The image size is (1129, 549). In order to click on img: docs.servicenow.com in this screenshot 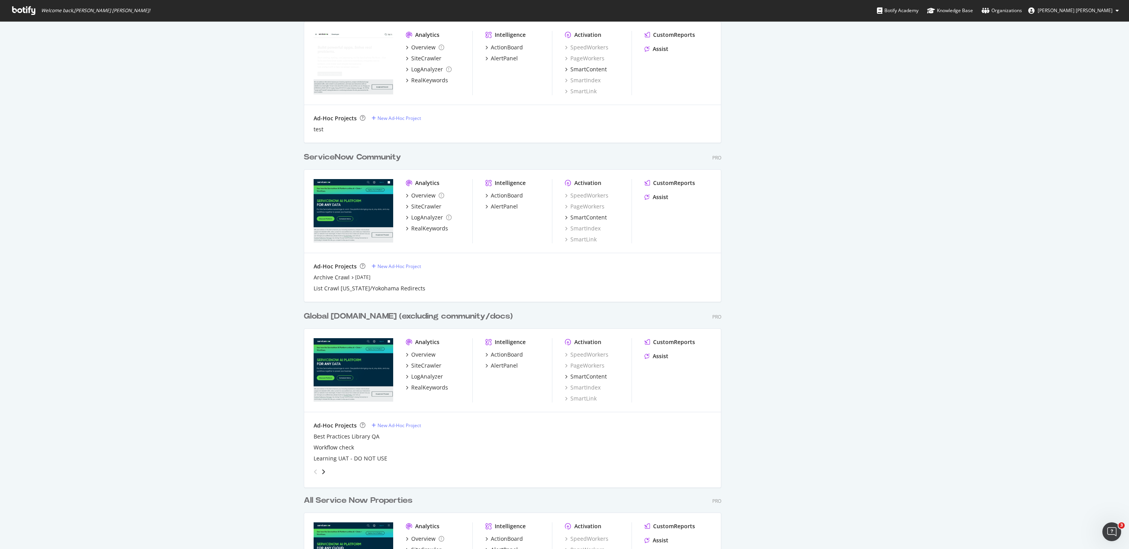, I will do `click(353, 211)`.